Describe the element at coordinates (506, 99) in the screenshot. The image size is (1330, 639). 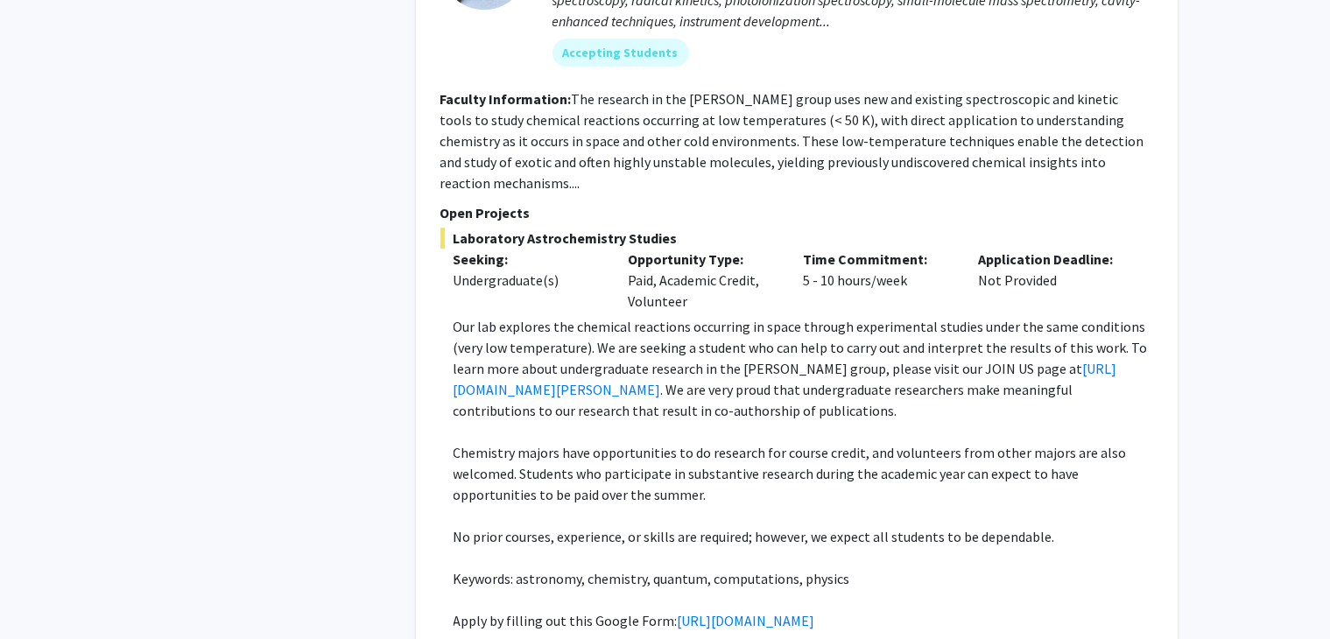
I see `b: Faculty Information:` at that location.